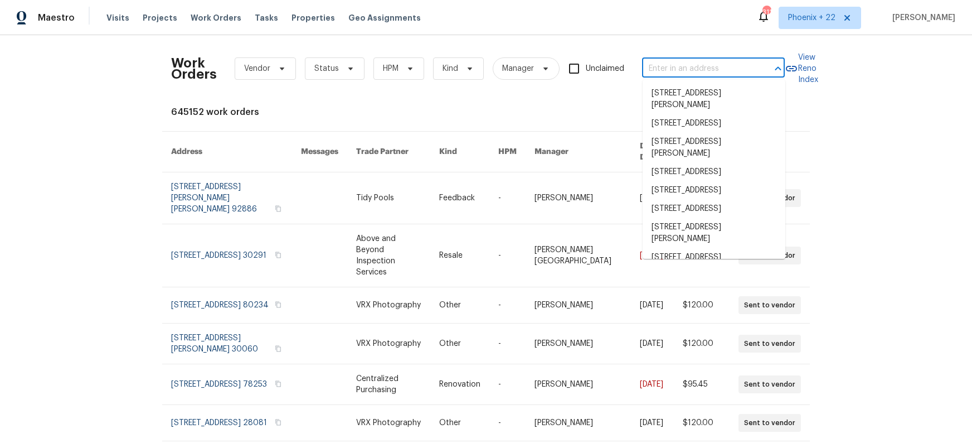 The height and width of the screenshot is (448, 972). I want to click on button: Close, so click(778, 69).